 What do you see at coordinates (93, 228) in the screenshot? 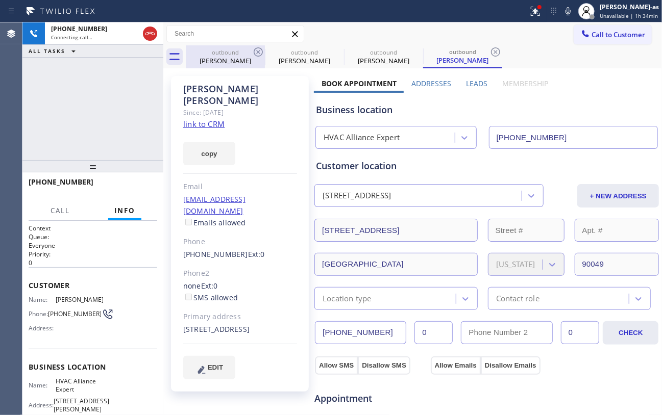
I see `h1: Context` at bounding box center [93, 228].